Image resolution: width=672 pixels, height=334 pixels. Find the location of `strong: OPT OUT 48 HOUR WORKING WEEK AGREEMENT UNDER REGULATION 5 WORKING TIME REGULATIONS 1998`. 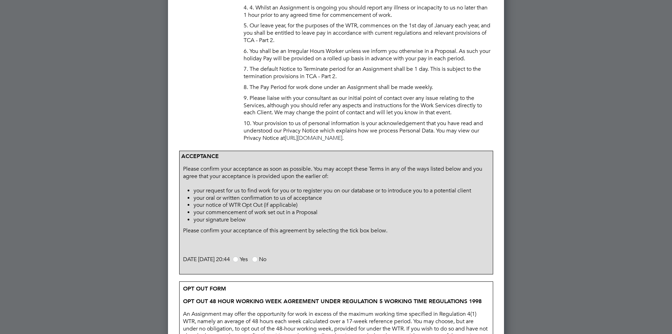

strong: OPT OUT 48 HOUR WORKING WEEK AGREEMENT UNDER REGULATION 5 WORKING TIME REGULATIONS 1998 is located at coordinates (332, 301).